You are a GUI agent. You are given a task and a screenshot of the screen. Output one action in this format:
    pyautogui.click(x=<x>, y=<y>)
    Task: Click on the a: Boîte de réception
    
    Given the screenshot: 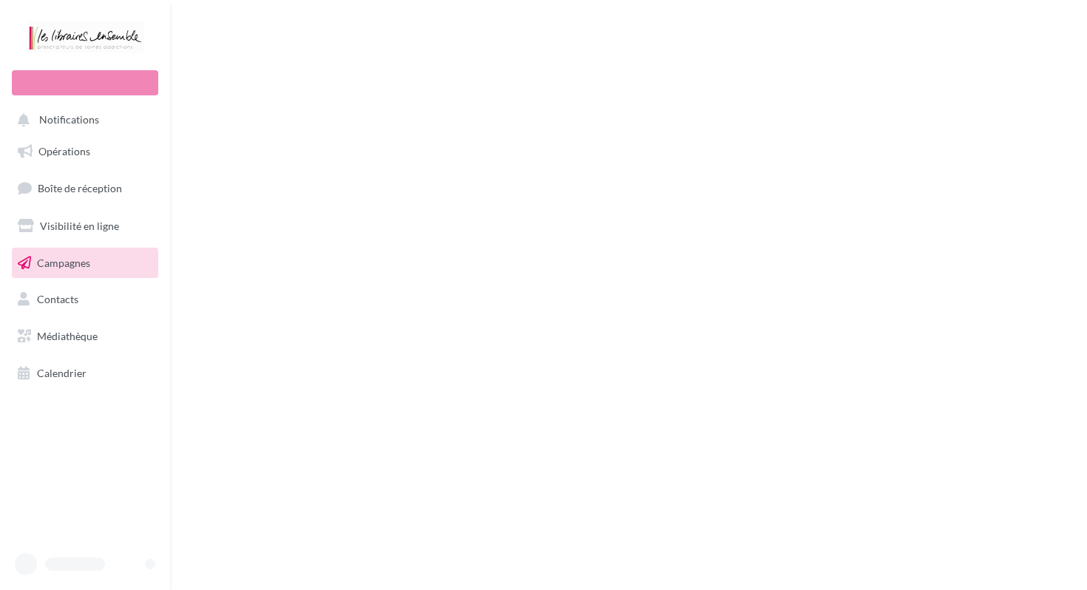 What is the action you would take?
    pyautogui.click(x=85, y=188)
    